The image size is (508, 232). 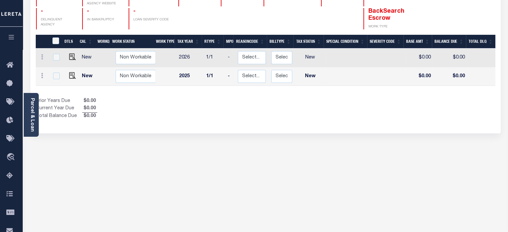 I want to click on th: &nbsp;, so click(x=55, y=41).